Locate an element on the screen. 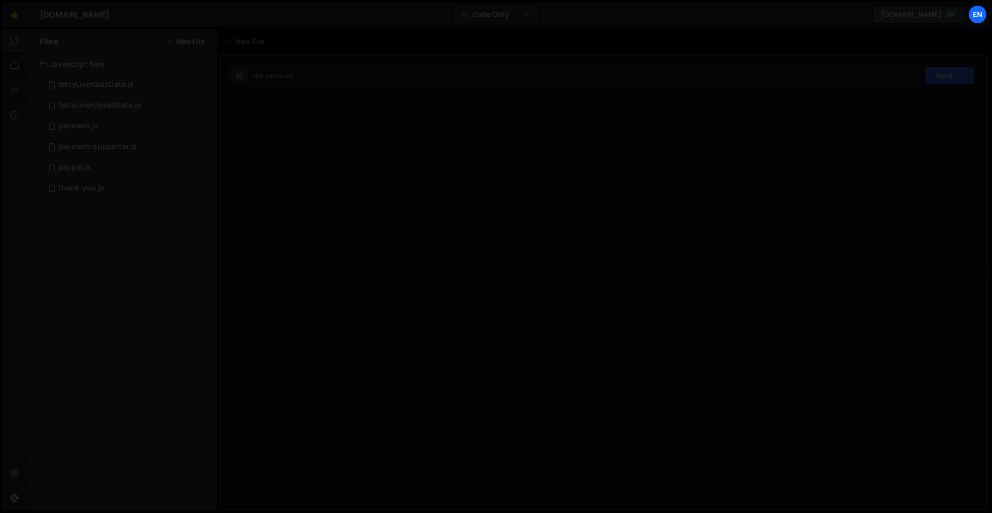 The image size is (992, 513). div: payment.js is located at coordinates (79, 126).